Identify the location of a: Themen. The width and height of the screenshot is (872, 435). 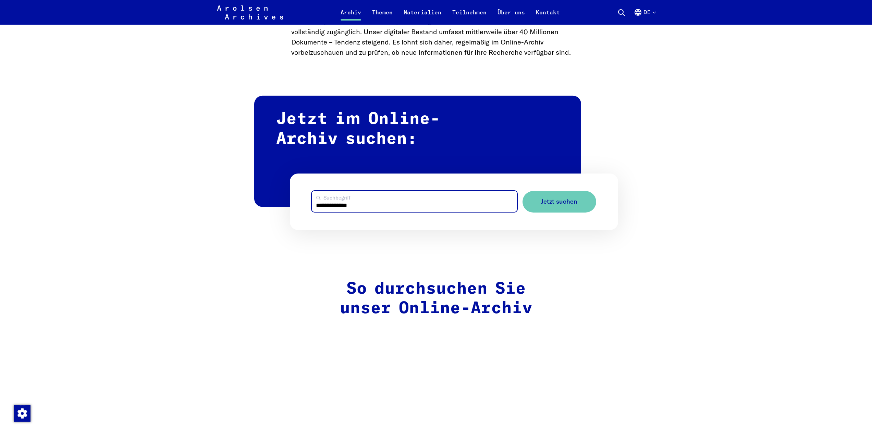
(382, 16).